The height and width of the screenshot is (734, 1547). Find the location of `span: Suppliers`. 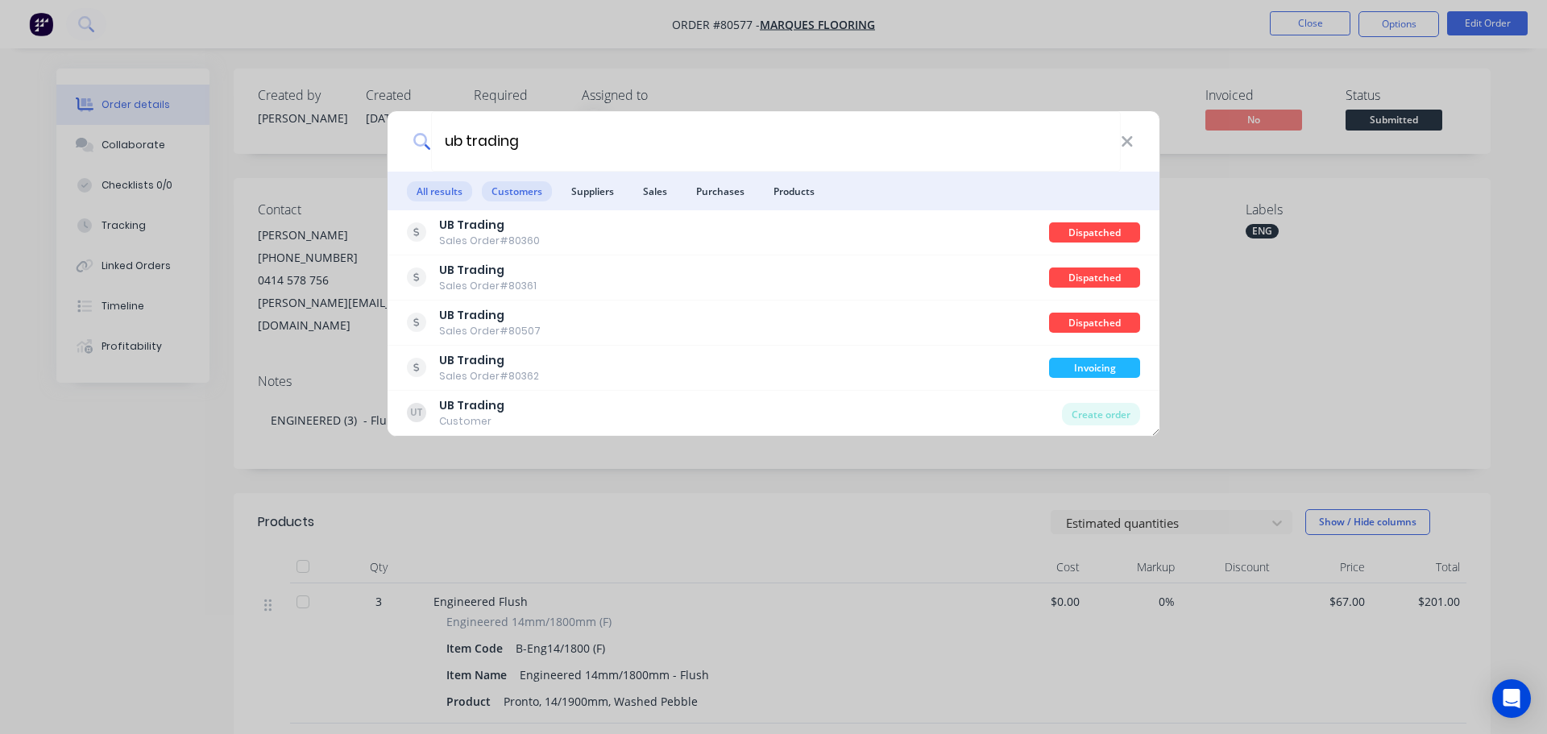

span: Suppliers is located at coordinates (592, 191).